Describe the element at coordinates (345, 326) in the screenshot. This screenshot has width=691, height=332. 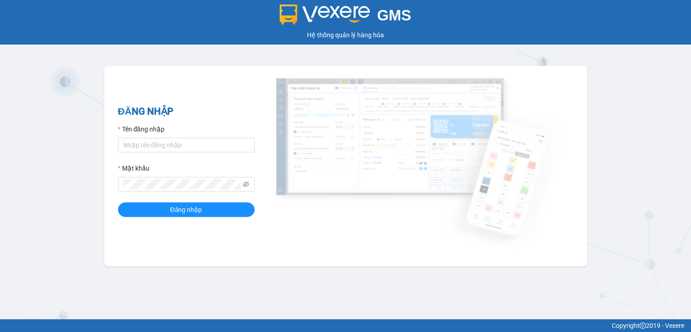
I see `div: Copyright 2019 - Vexere` at that location.